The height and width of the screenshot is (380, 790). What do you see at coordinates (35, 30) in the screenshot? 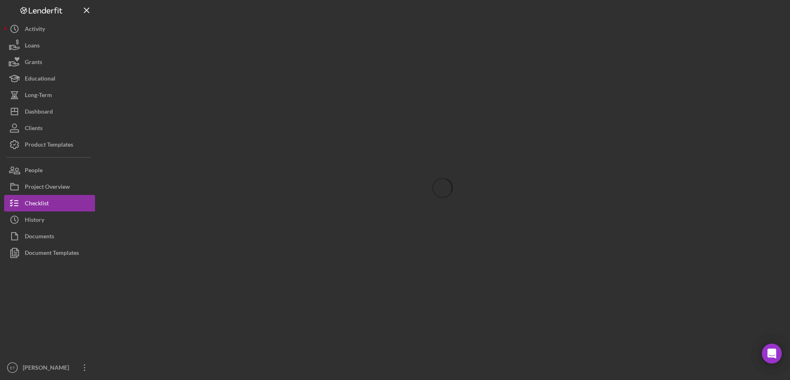
I see `div: Activity` at bounding box center [35, 30].